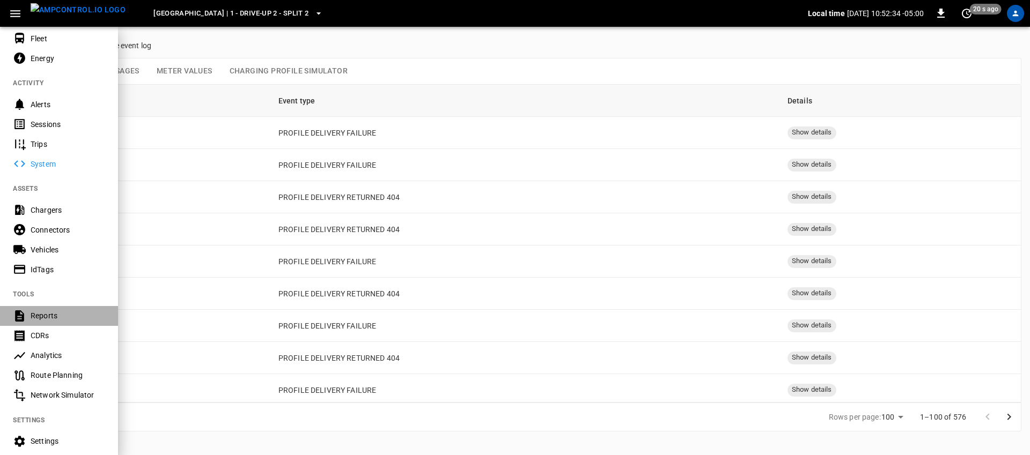 The height and width of the screenshot is (455, 1030). What do you see at coordinates (68, 230) in the screenshot?
I see `div: Connectors` at bounding box center [68, 230].